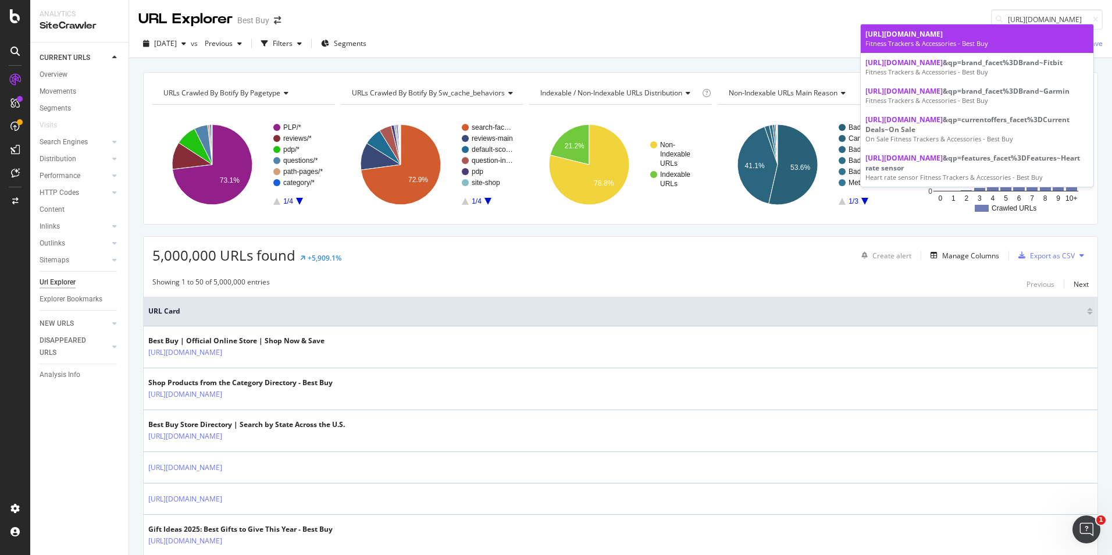 Image resolution: width=1112 pixels, height=555 pixels. I want to click on text: 53.6%, so click(800, 168).